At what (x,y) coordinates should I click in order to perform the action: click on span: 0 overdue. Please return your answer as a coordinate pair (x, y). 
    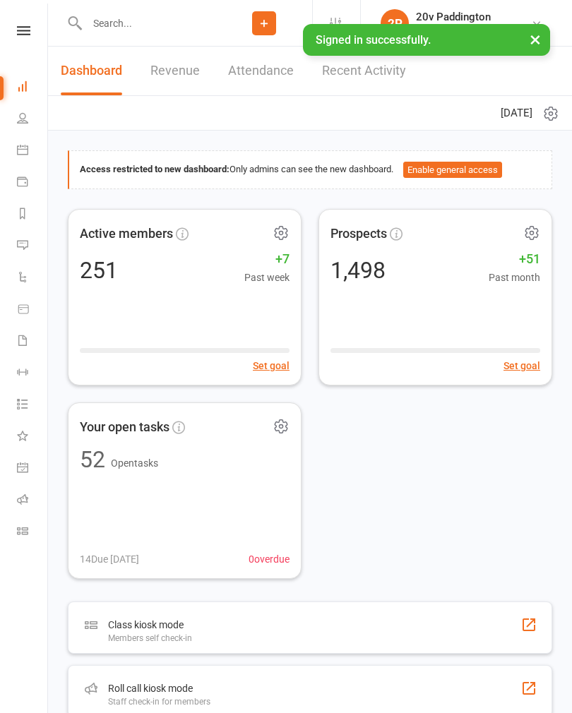
    Looking at the image, I should click on (269, 559).